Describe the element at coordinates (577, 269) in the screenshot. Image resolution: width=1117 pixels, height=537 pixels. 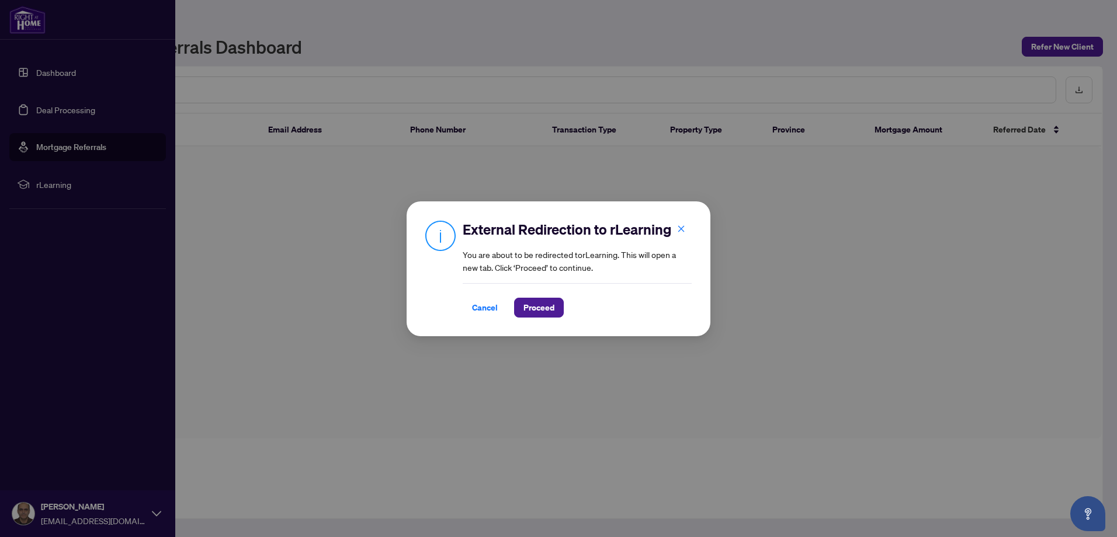
I see `div: You are about to be redirected to rLearning . This will open a new tab. Click ‘Proceed’ to continue.` at that location.